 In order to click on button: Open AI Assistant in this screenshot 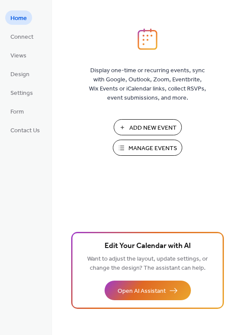, I will do `click(148, 290)`.